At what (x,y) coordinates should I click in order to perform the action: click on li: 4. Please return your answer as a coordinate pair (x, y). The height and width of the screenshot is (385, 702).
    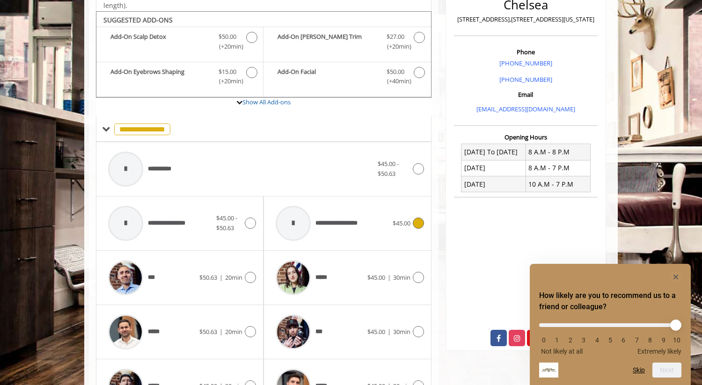
    Looking at the image, I should click on (597, 340).